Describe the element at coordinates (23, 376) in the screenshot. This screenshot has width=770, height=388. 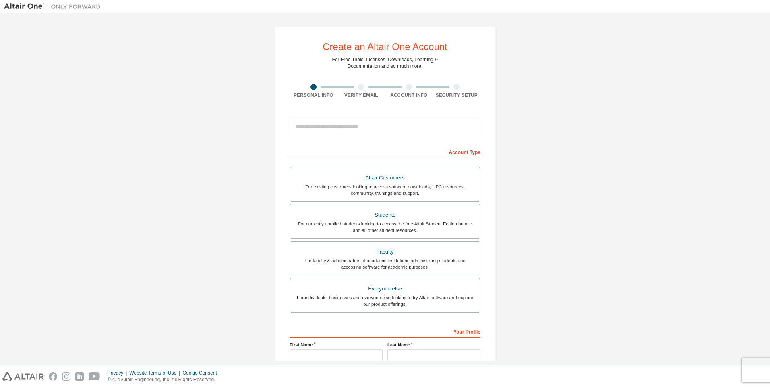
I see `img: altair_logo.svg` at that location.